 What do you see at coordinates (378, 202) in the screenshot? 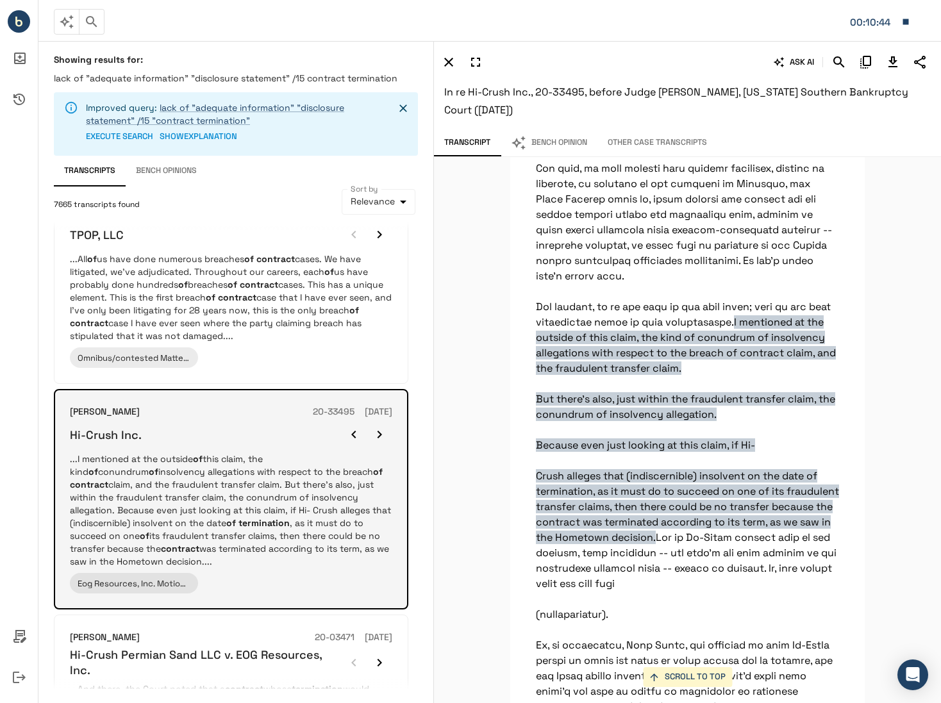
I see `div: Relevance` at bounding box center [378, 202].